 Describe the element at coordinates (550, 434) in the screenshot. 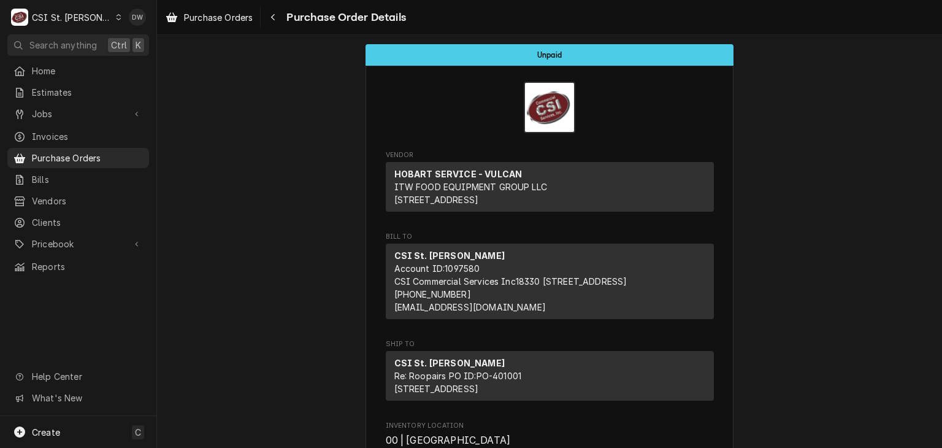

I see `div: Inventory Location` at that location.